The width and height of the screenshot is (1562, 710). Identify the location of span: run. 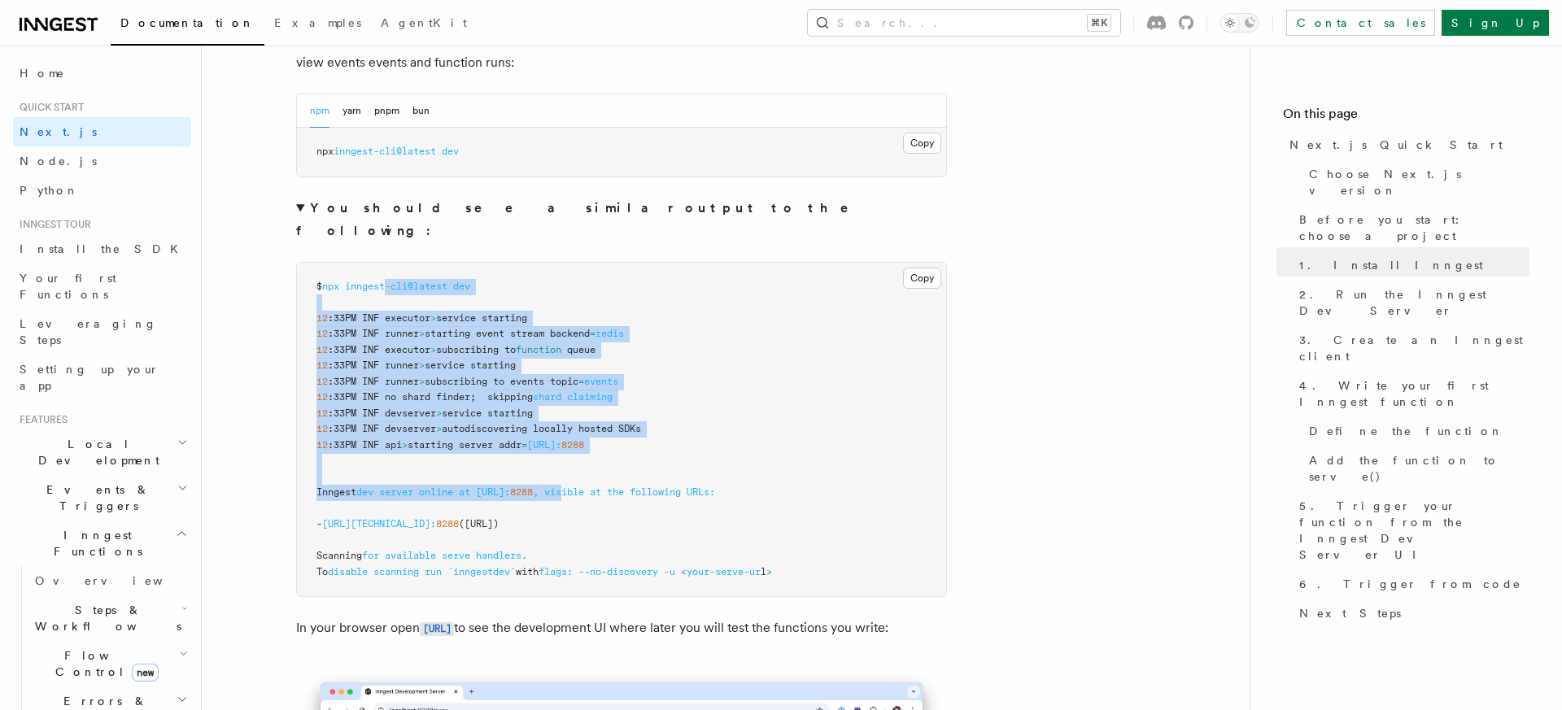
(433, 572).